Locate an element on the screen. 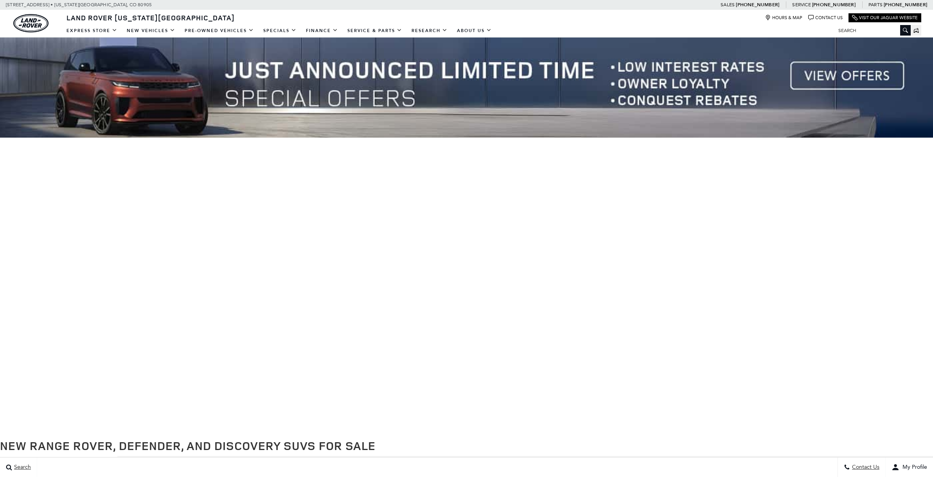 The image size is (933, 477). a: EXPRESS STORE is located at coordinates (92, 31).